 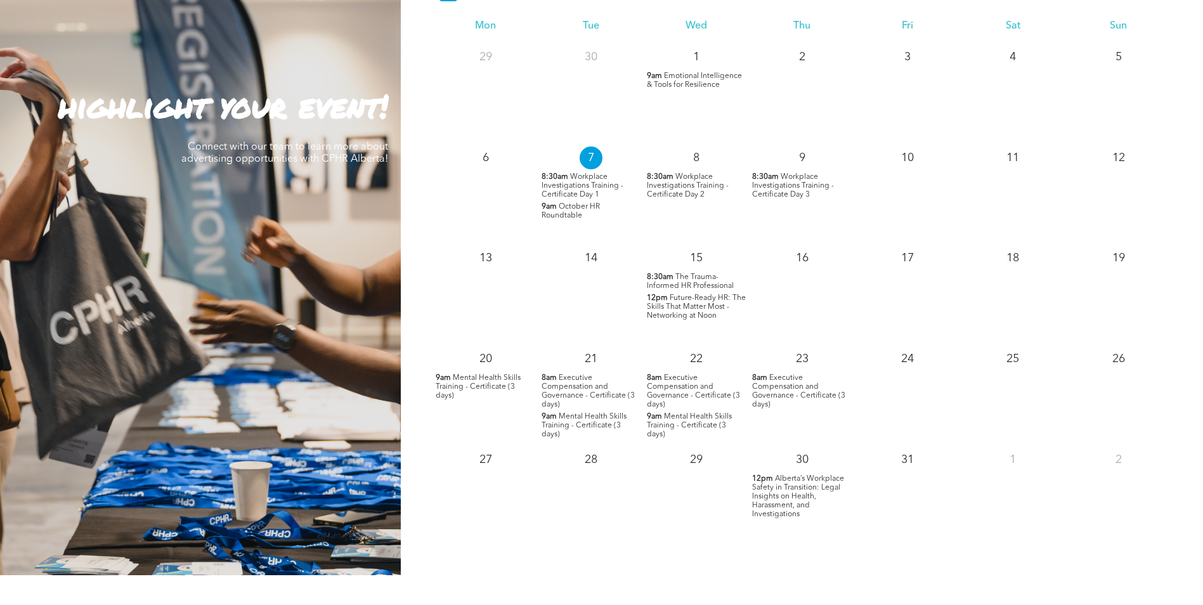 What do you see at coordinates (907, 258) in the screenshot?
I see `p: 17` at bounding box center [907, 258].